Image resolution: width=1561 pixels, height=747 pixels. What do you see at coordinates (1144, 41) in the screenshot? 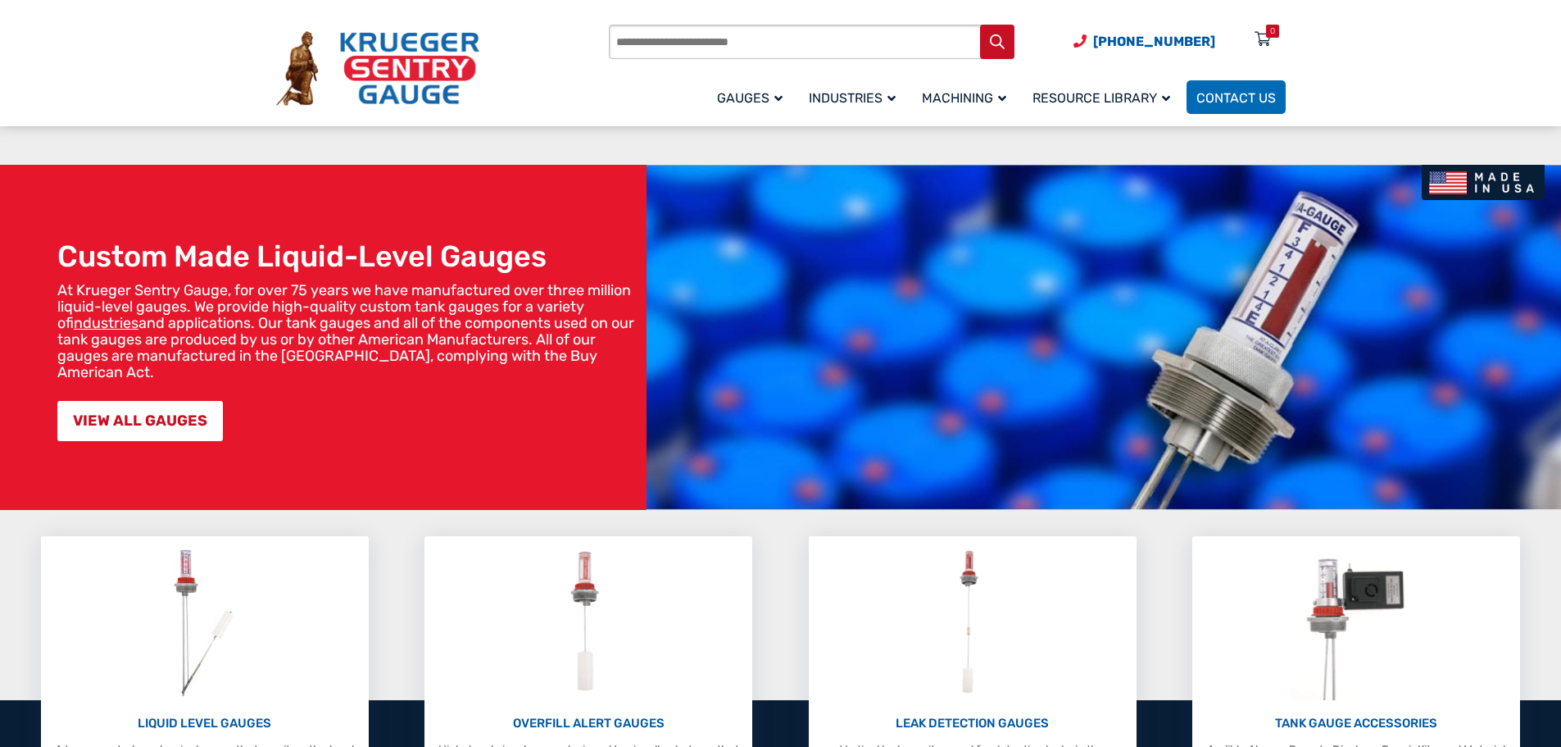
I see `a: Phone Number (920) 434-8860` at bounding box center [1144, 41].